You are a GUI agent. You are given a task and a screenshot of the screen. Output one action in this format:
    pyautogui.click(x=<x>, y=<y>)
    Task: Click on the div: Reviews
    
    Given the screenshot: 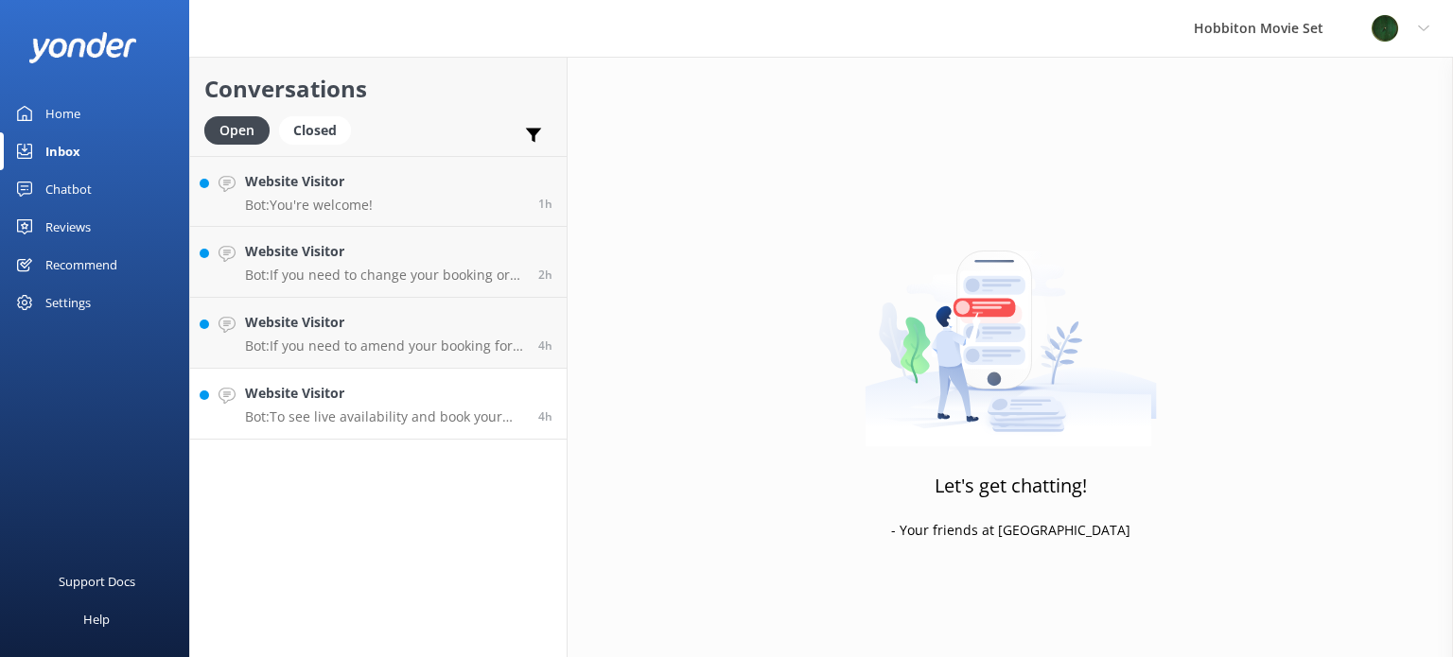 What is the action you would take?
    pyautogui.click(x=68, y=227)
    